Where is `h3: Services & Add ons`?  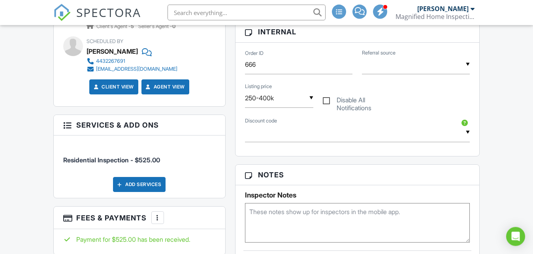
h3: Services & Add ons is located at coordinates (139, 125).